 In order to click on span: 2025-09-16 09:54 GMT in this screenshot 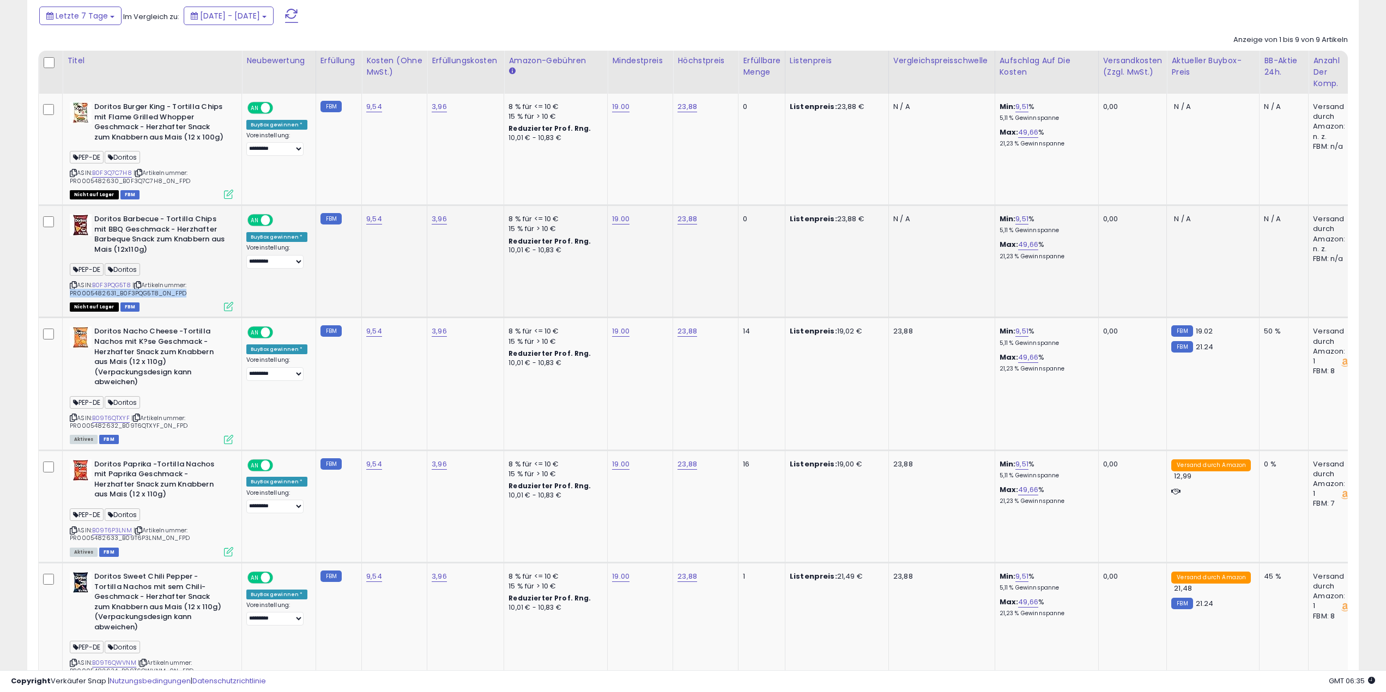, I will do `click(1352, 681)`.